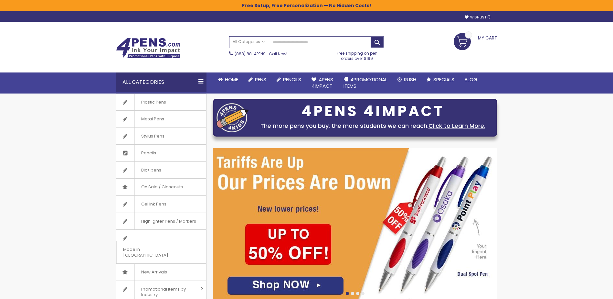 This screenshot has height=299, width=613. I want to click on a: Home, so click(228, 79).